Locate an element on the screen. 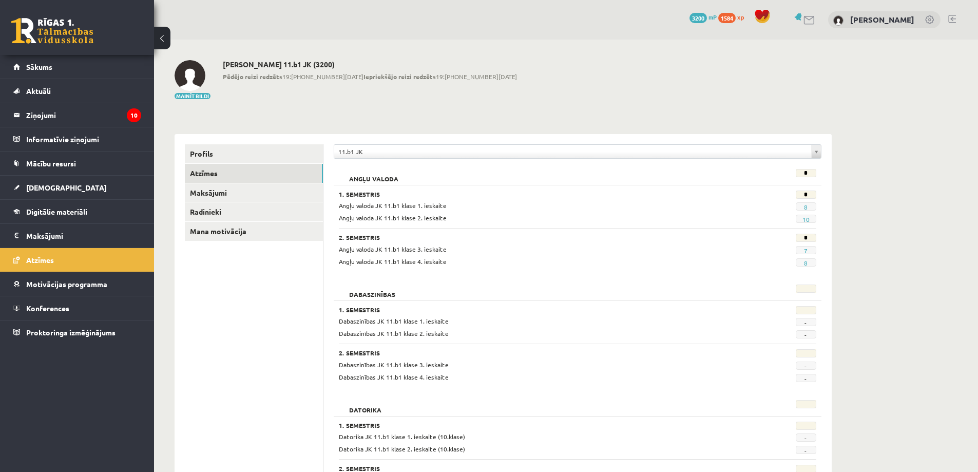 The width and height of the screenshot is (978, 472). span: Angļu valoda JK 11.b1 klase 2. ieskaite is located at coordinates (393, 218).